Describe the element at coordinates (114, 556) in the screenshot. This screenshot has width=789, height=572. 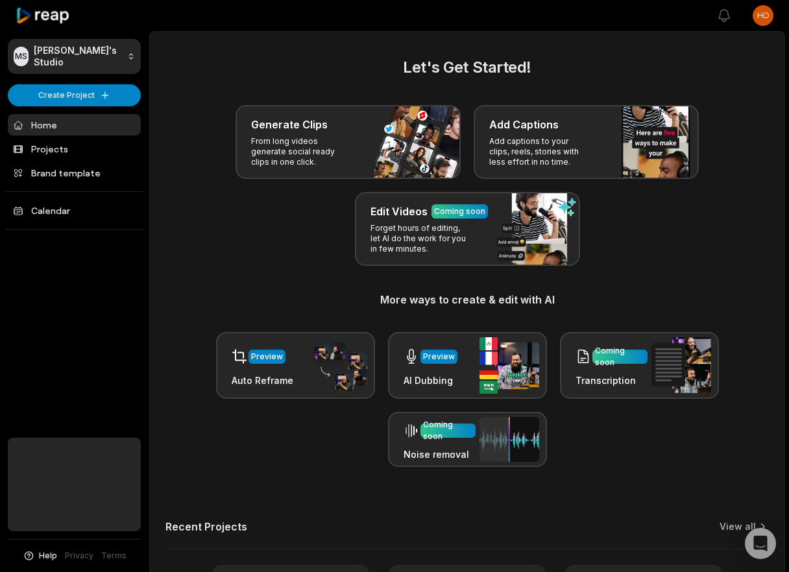
I see `a: Terms` at that location.